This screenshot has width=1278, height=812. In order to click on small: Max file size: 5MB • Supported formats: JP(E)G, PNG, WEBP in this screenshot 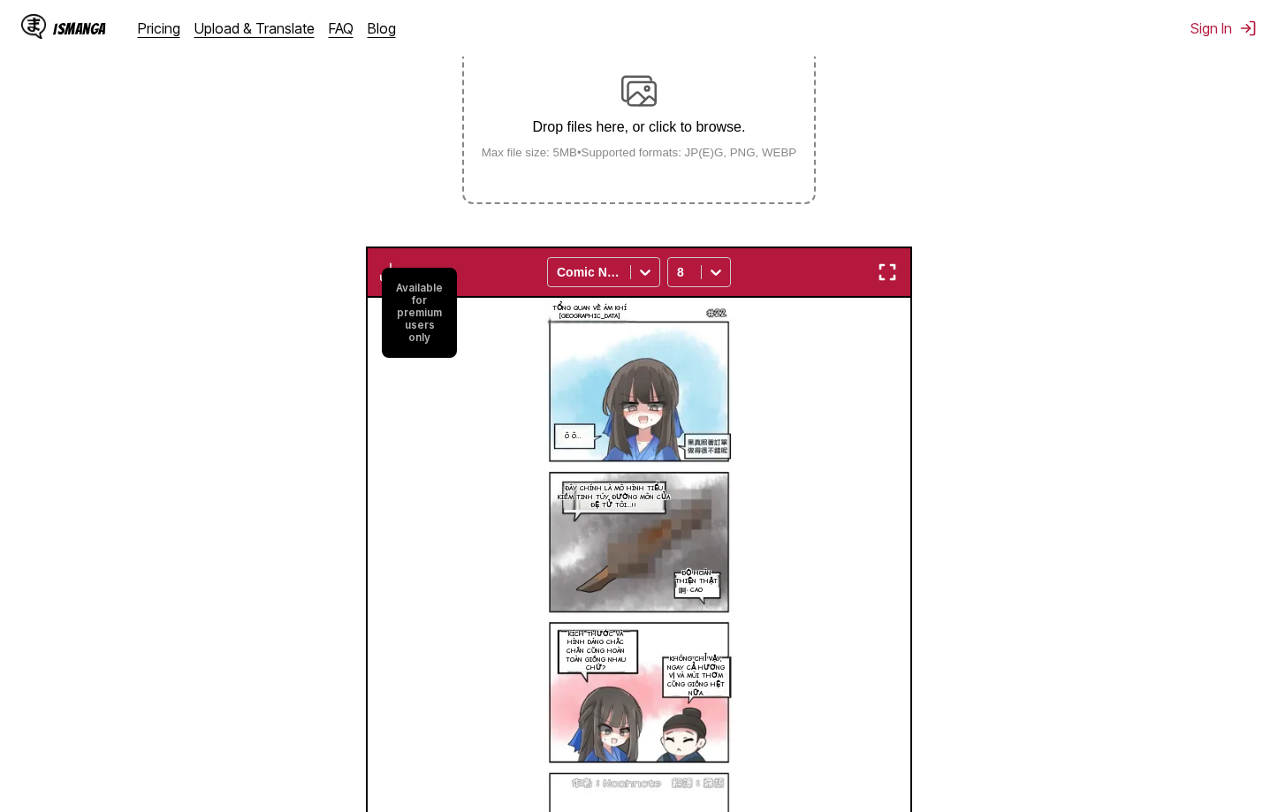, I will do `click(639, 152)`.